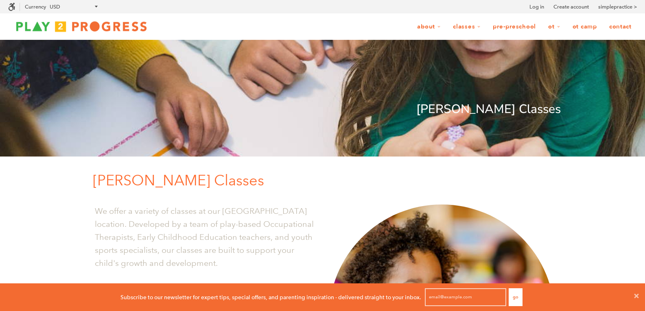 The width and height of the screenshot is (645, 311). I want to click on label: Currency, so click(35, 7).